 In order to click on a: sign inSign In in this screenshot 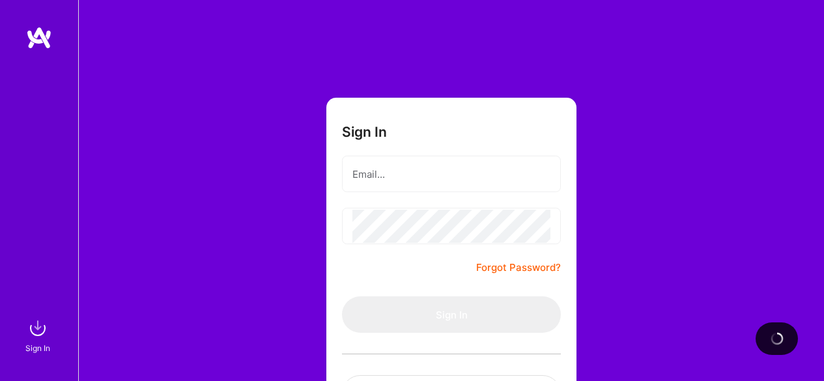, I will do `click(39, 335)`.